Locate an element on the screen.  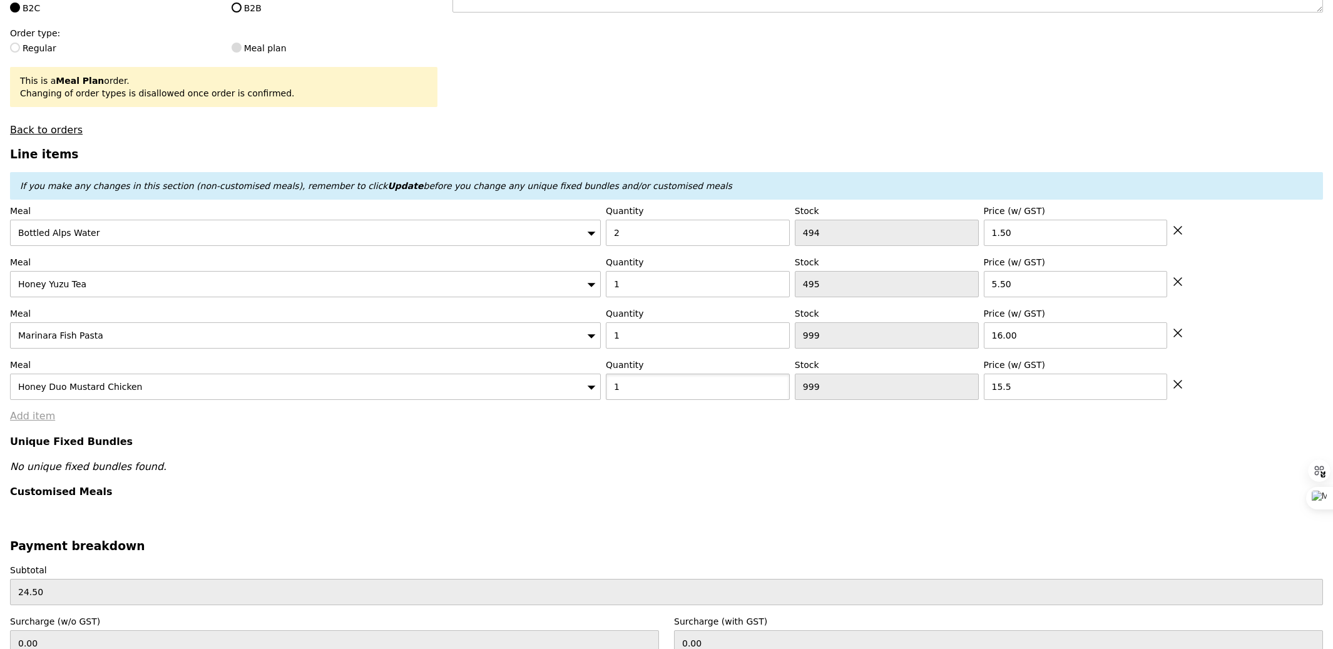
input: Meal plan is located at coordinates (237, 48).